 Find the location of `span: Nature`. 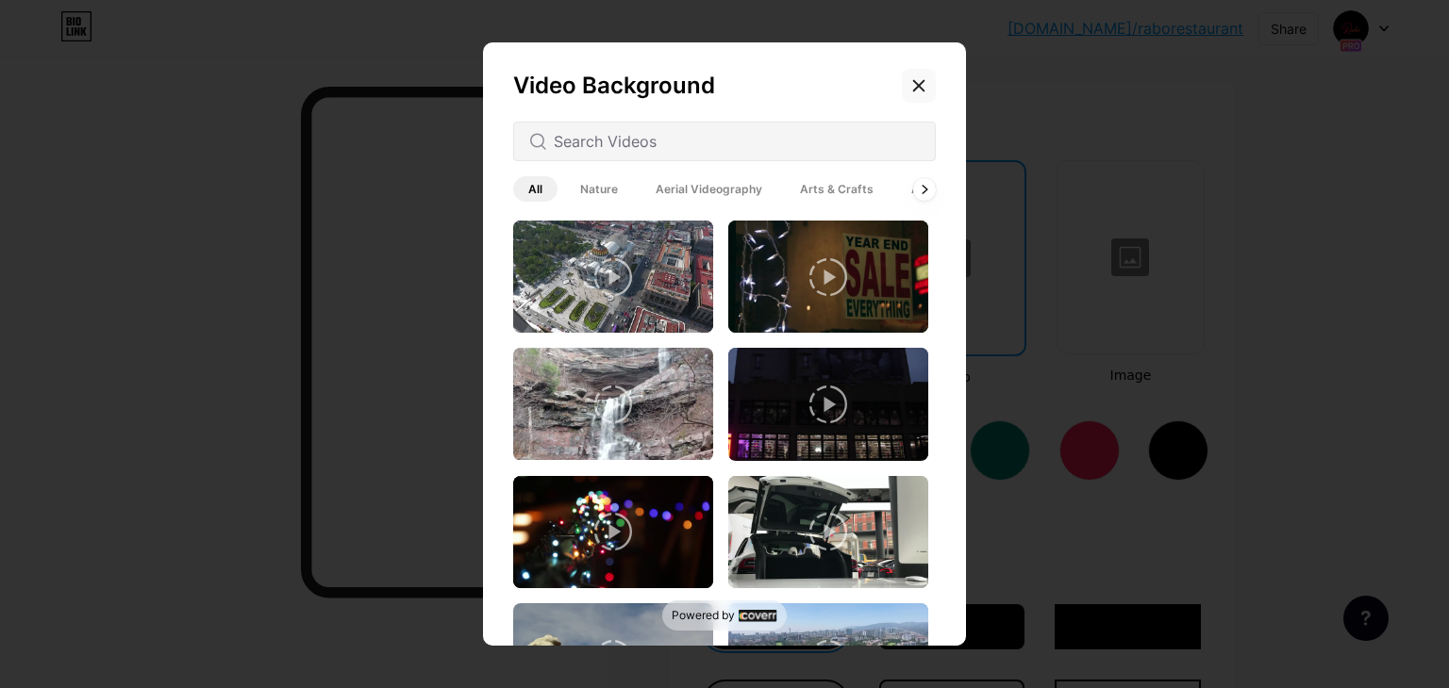

span: Nature is located at coordinates (599, 189).